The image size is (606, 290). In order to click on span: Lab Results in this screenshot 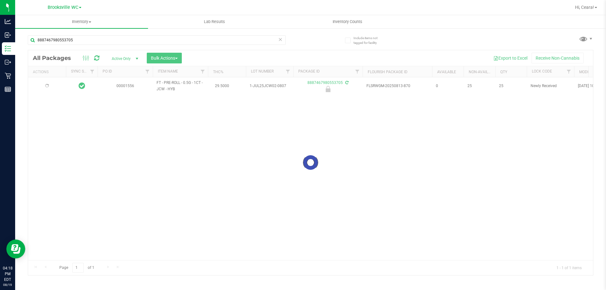, I will do `click(214, 22)`.